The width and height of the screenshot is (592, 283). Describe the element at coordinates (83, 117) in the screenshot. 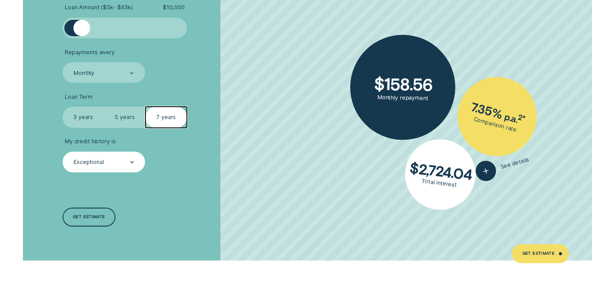

I see `label: 3 years` at that location.